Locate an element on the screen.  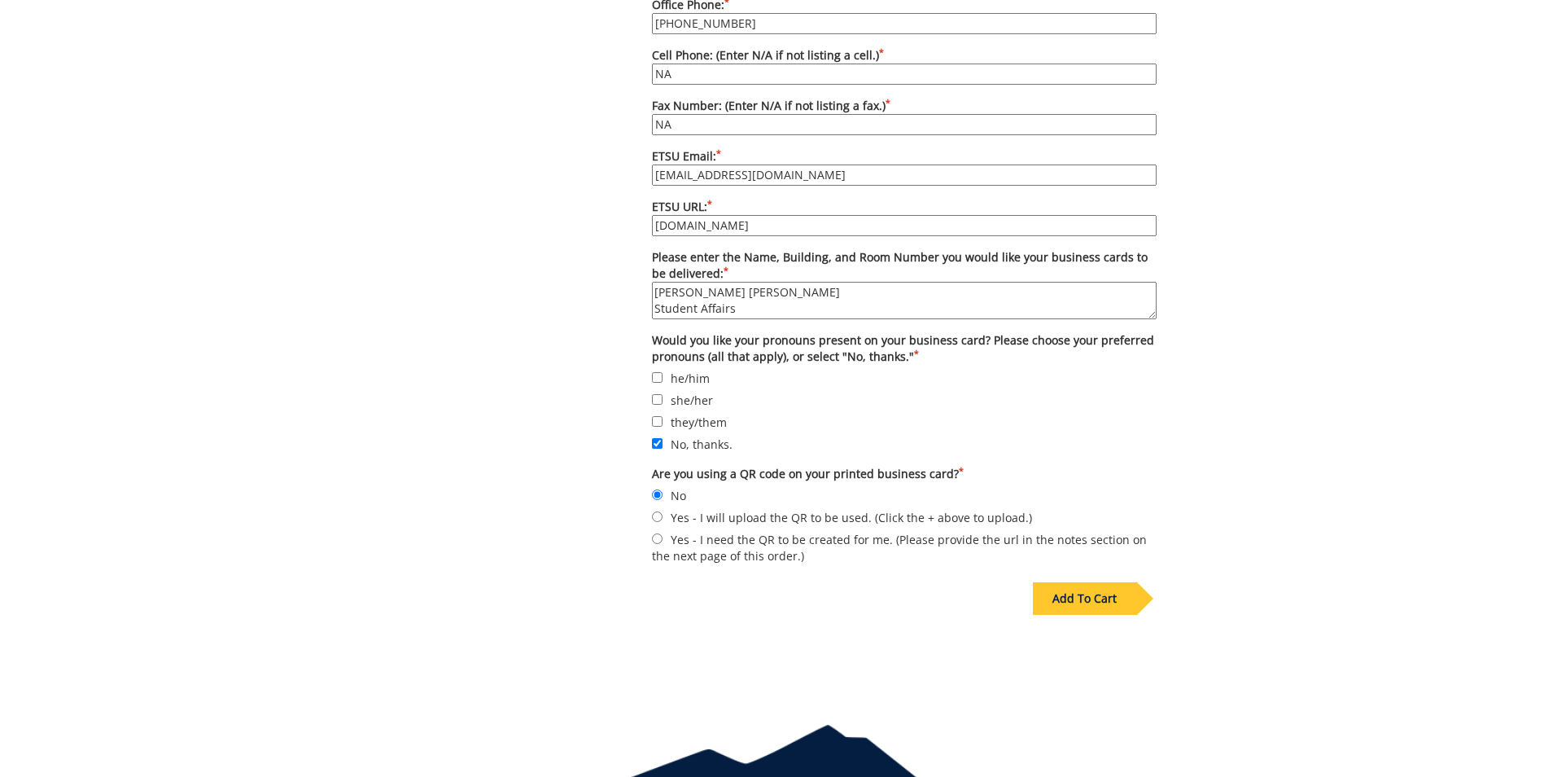
label: Yes - I will upload the QR to be used. (Click the + above to upload.) is located at coordinates (905, 517).